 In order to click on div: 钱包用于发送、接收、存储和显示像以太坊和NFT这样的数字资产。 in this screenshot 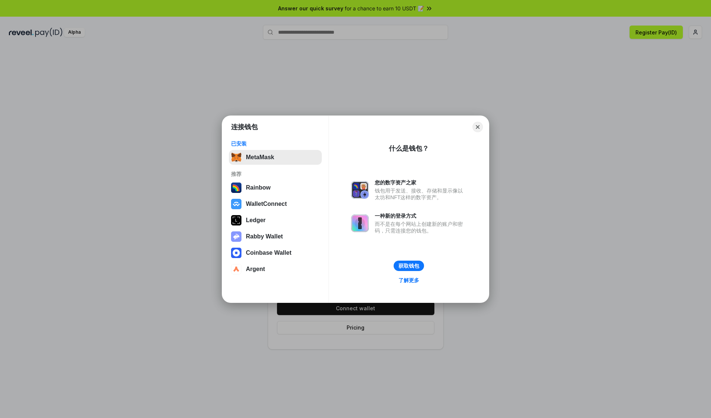, I will do `click(421, 194)`.